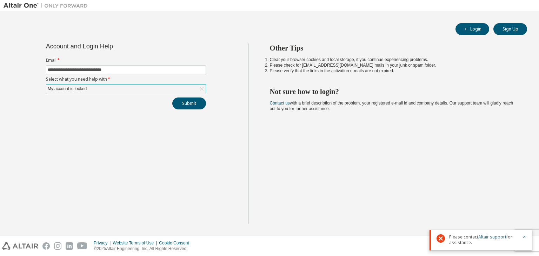 The height and width of the screenshot is (256, 539). I want to click on button: Submit, so click(189, 104).